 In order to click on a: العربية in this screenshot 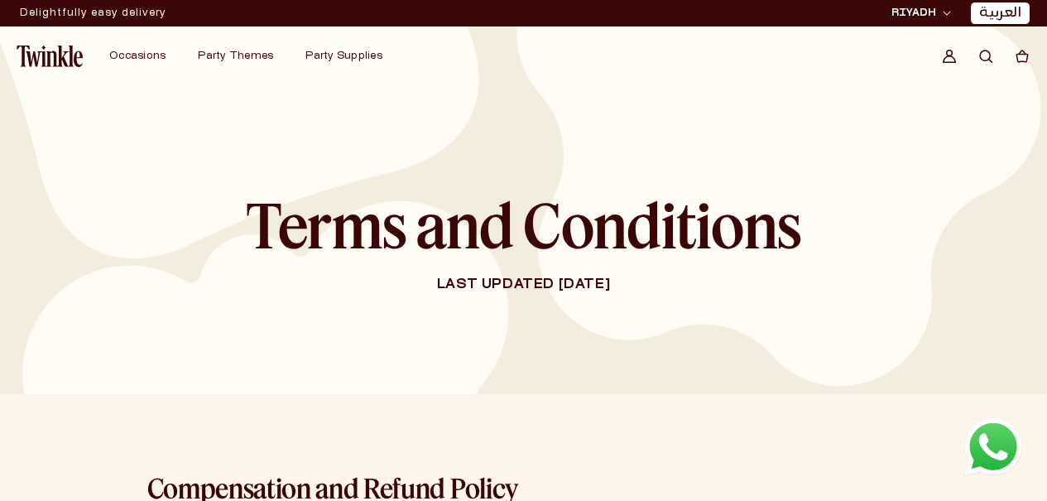, I will do `click(1000, 13)`.